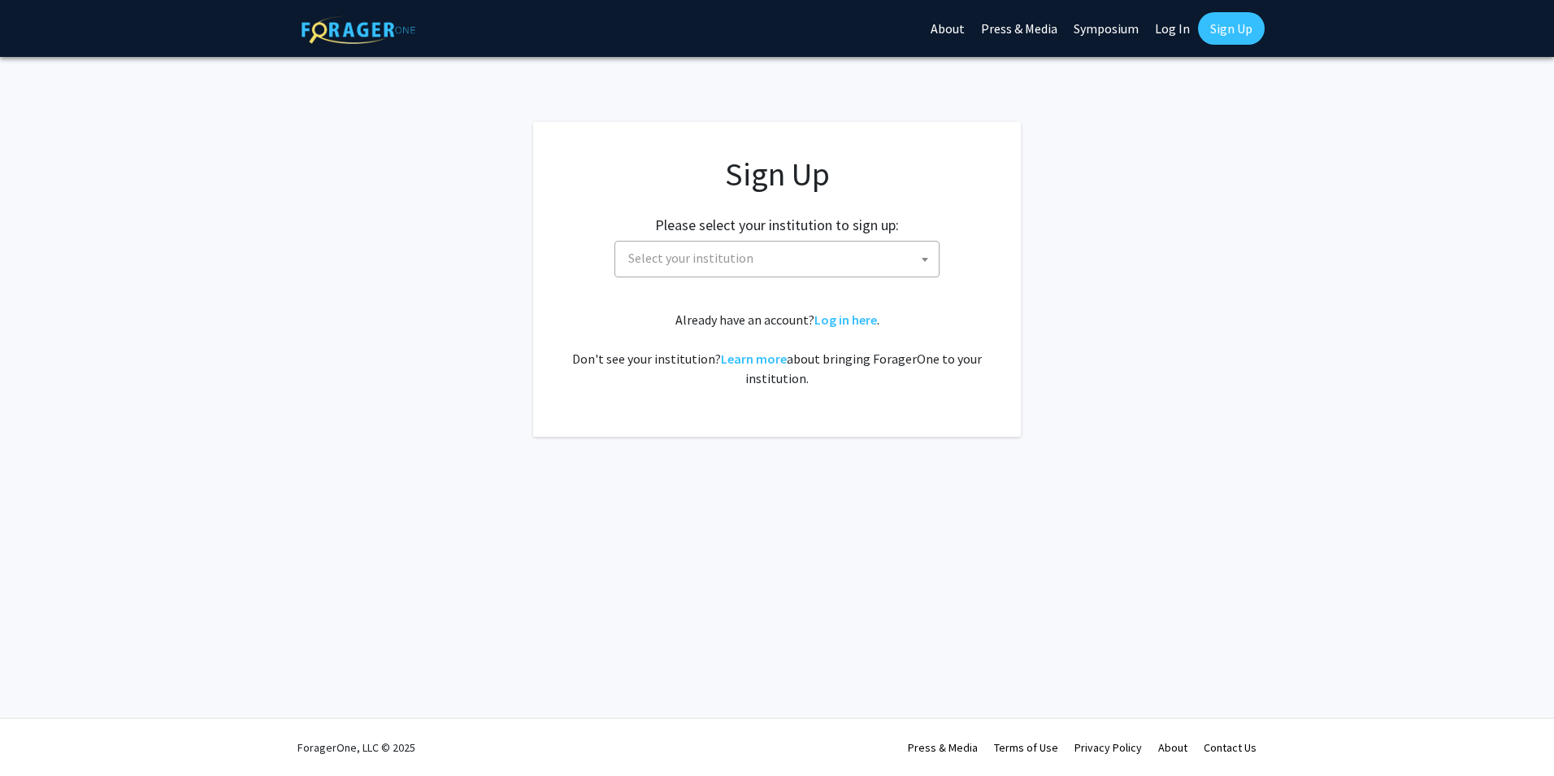  I want to click on h1: Sign Up, so click(777, 174).